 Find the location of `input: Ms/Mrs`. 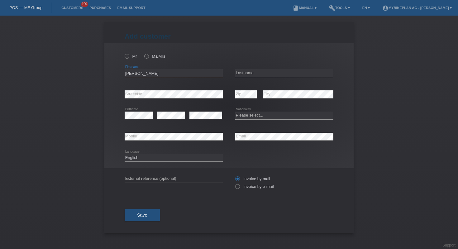

input: Ms/Mrs is located at coordinates (146, 56).